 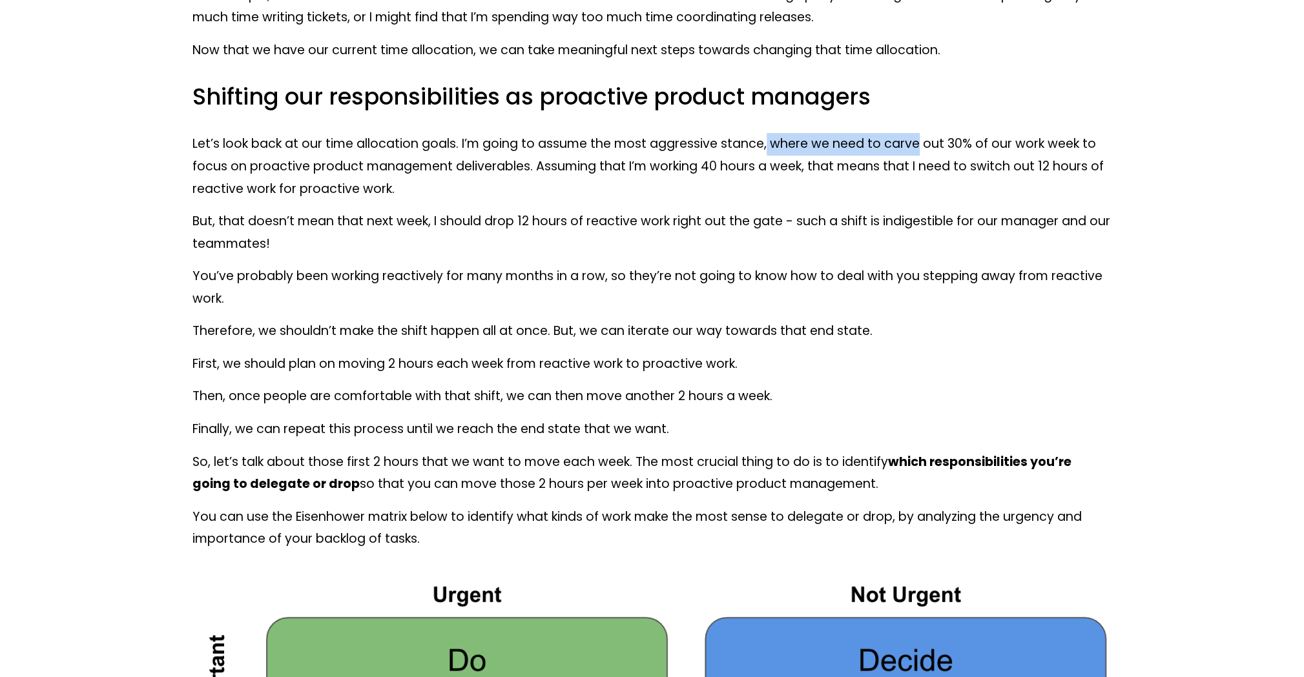 I want to click on p: You can use the Eisenhower matrix below to identify what kinds of work make the most sense to del..., so click(x=652, y=528).